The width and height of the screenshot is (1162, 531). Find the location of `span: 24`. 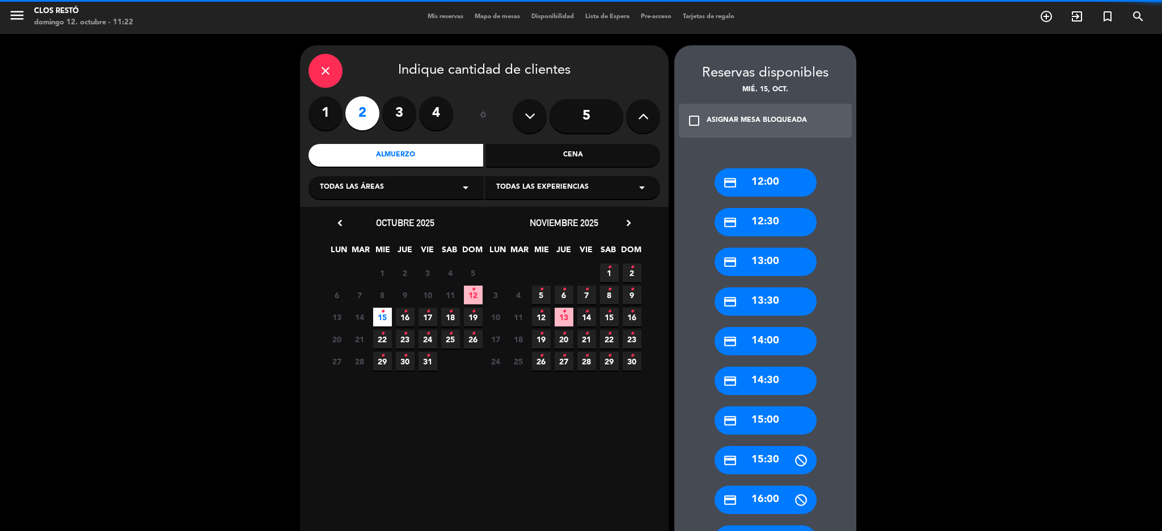

span: 24 is located at coordinates (496, 361).